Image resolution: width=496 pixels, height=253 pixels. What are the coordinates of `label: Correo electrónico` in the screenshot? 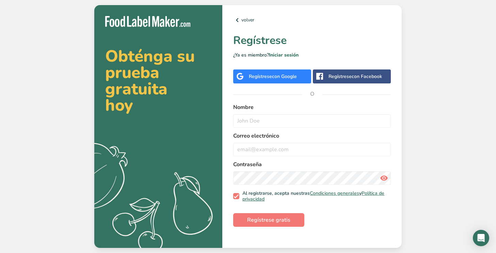 It's located at (312, 136).